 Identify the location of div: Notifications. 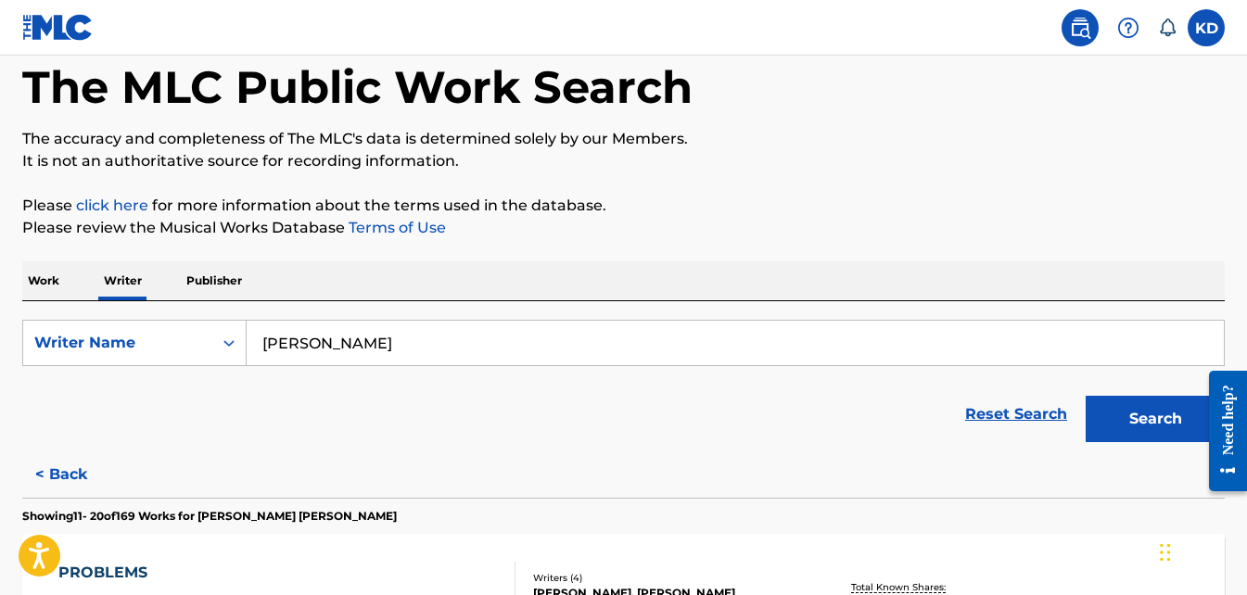
(1168, 28).